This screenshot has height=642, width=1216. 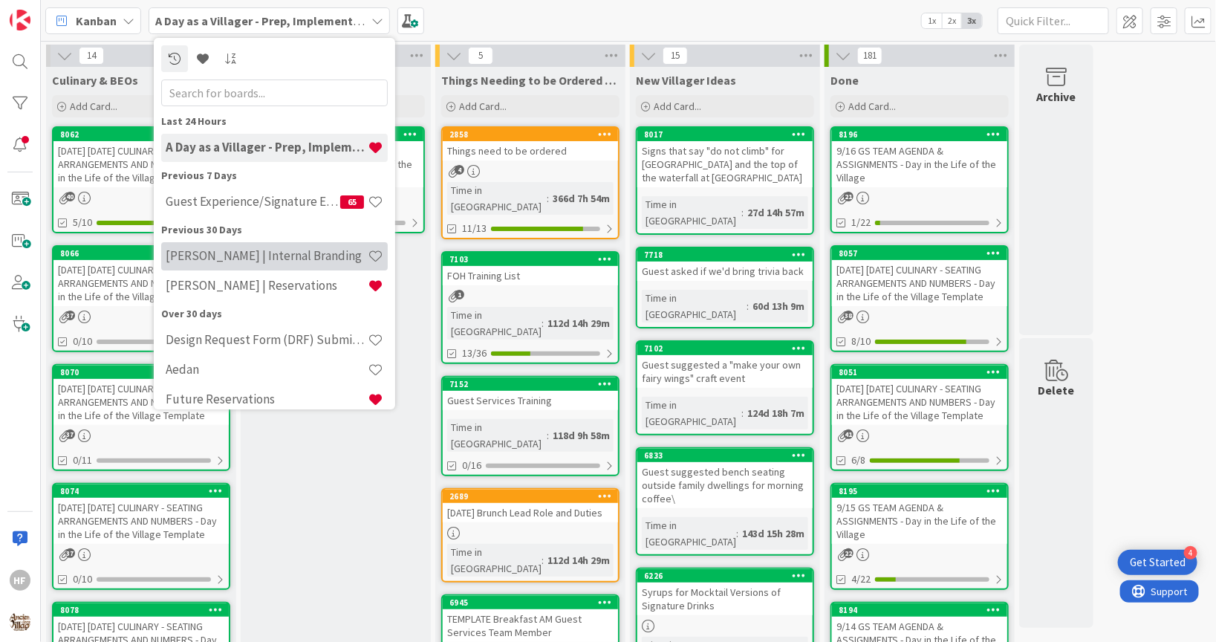 I want to click on div: 7103FOH Training List, so click(x=531, y=269).